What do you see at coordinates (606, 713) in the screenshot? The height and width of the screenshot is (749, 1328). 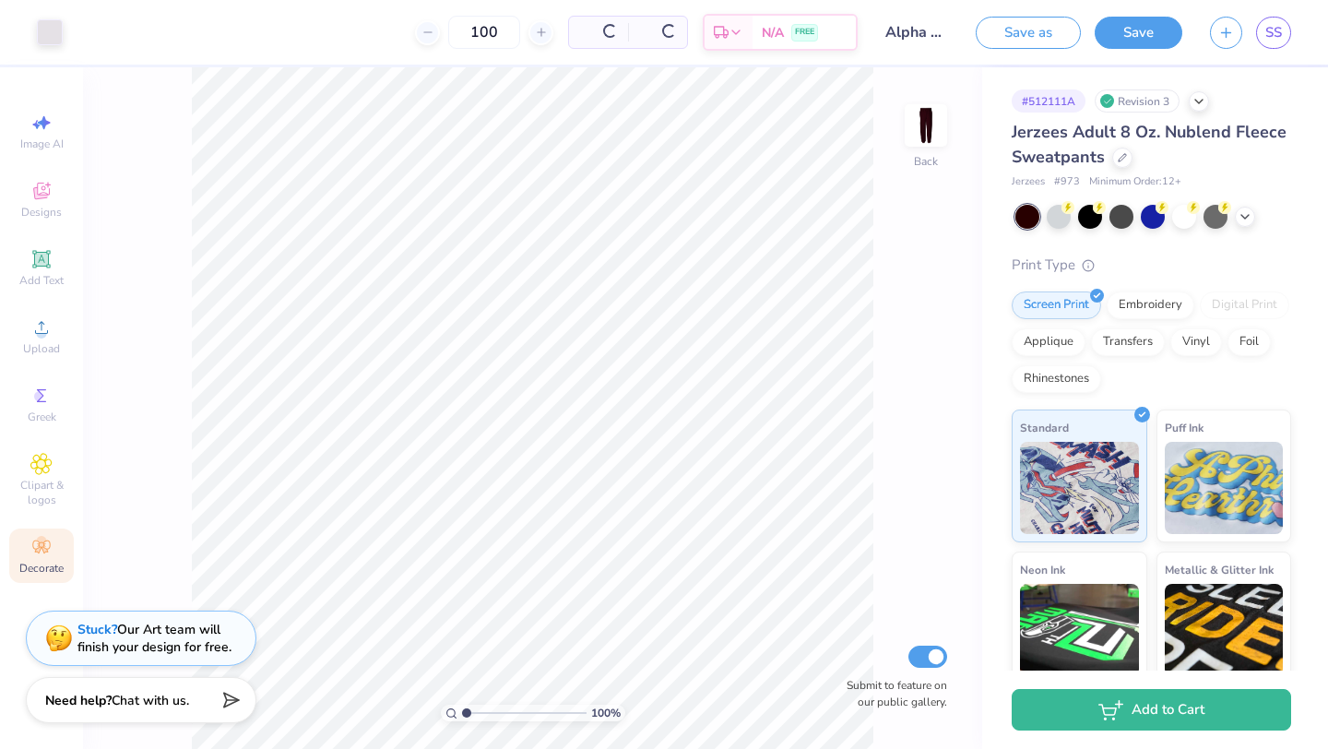 I see `span: 100 %` at bounding box center [606, 713].